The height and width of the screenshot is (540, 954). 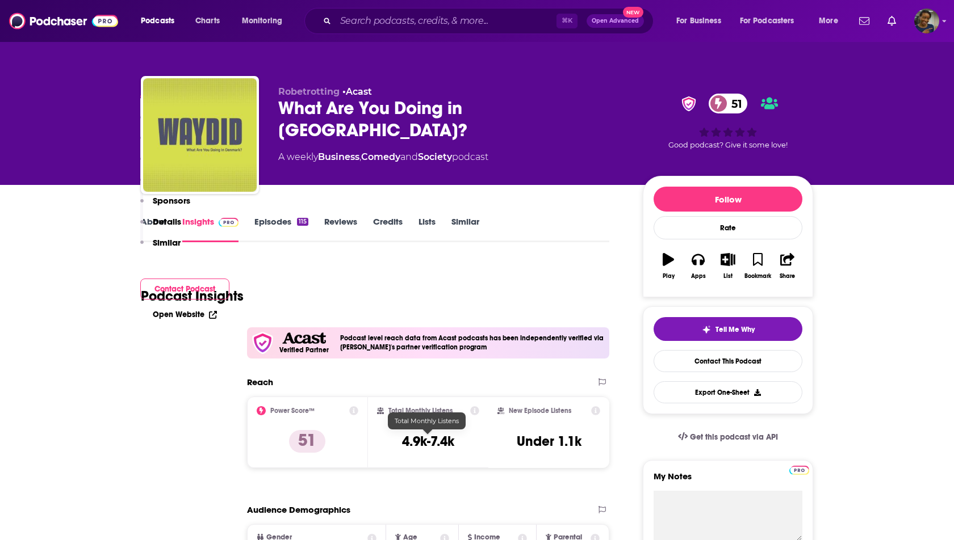 I want to click on span: and, so click(x=409, y=157).